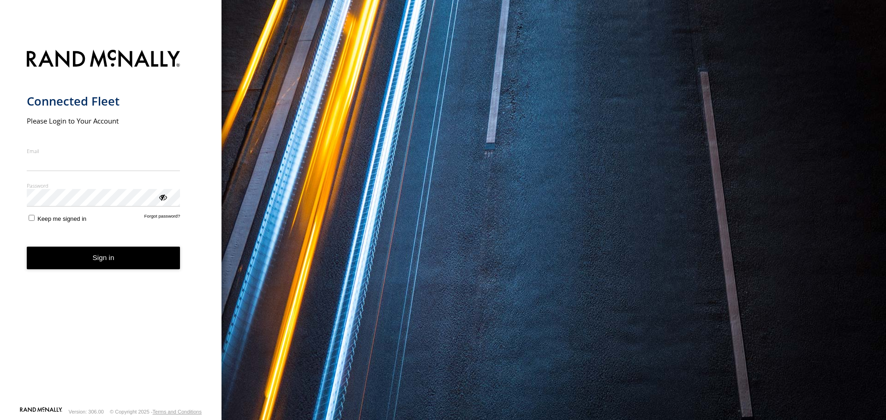  Describe the element at coordinates (103, 186) in the screenshot. I see `label: Password` at that location.